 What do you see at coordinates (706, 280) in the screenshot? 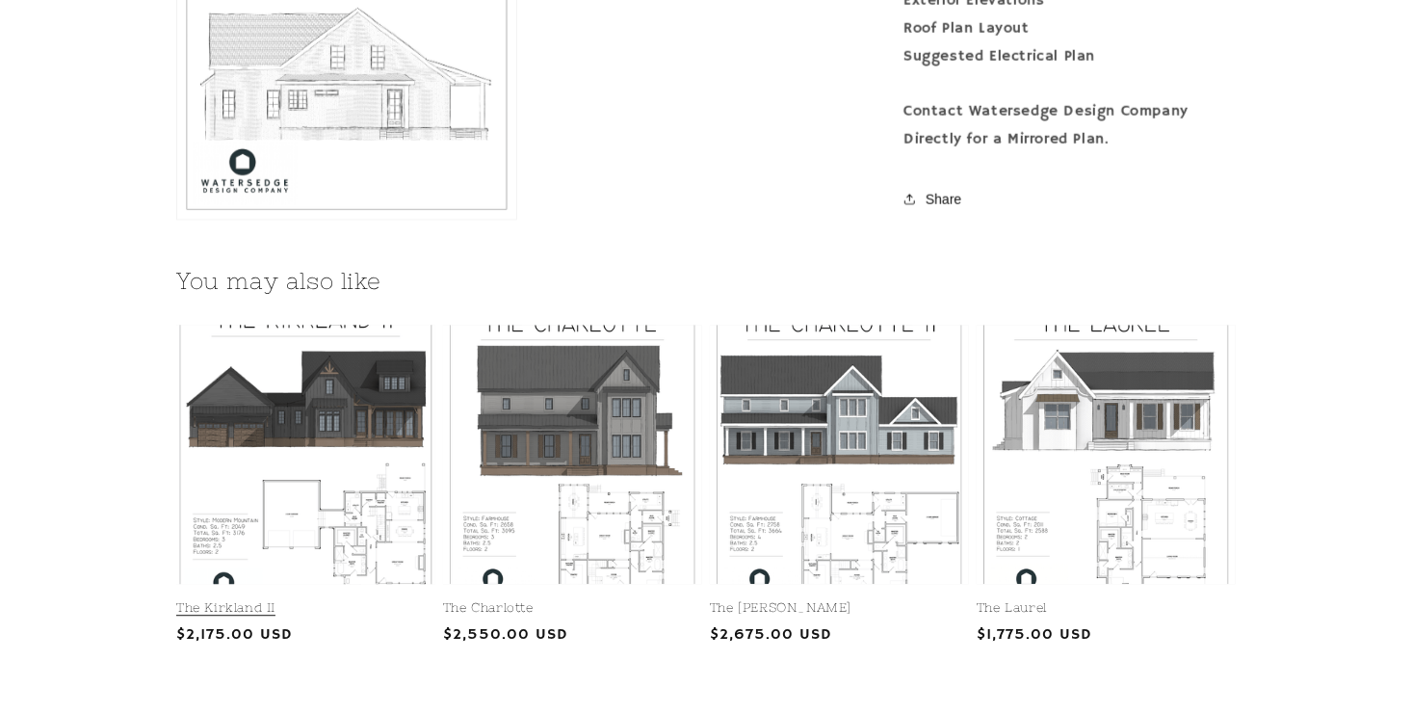
I see `h2: You may also like` at bounding box center [706, 280].